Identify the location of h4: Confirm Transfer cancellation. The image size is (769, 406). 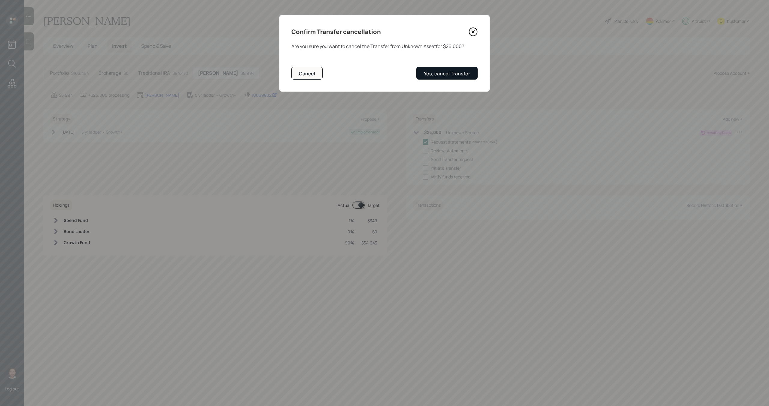
(336, 32).